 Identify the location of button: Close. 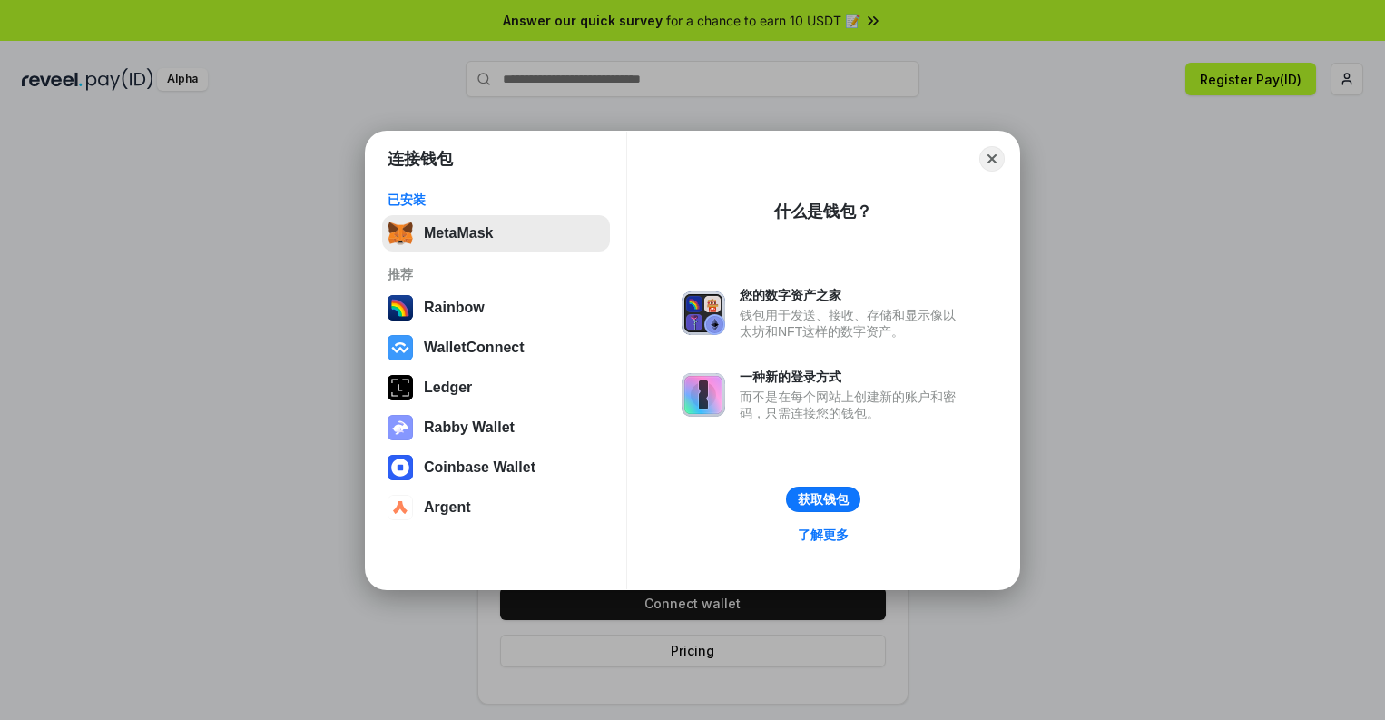
(992, 159).